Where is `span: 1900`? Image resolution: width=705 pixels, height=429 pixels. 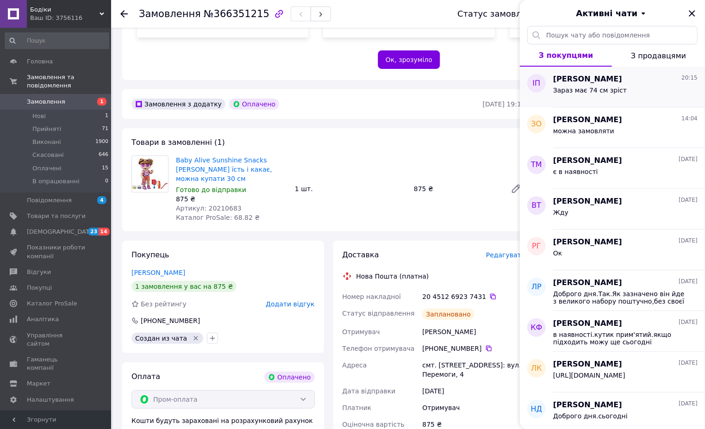 span: 1900 is located at coordinates (102, 142).